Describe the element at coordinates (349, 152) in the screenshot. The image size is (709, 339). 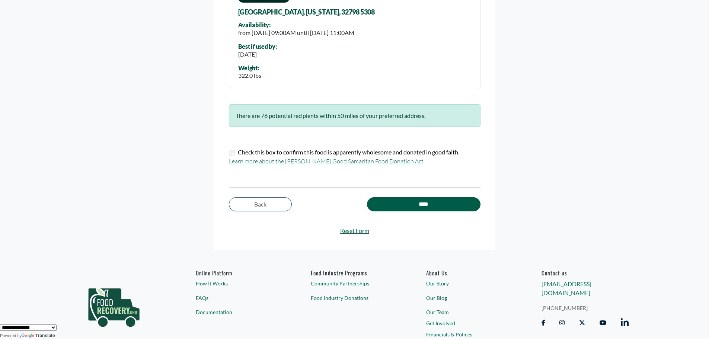
I see `label: Check this box to confirm this food is apparently wholesome and donated in good faith.` at that location.